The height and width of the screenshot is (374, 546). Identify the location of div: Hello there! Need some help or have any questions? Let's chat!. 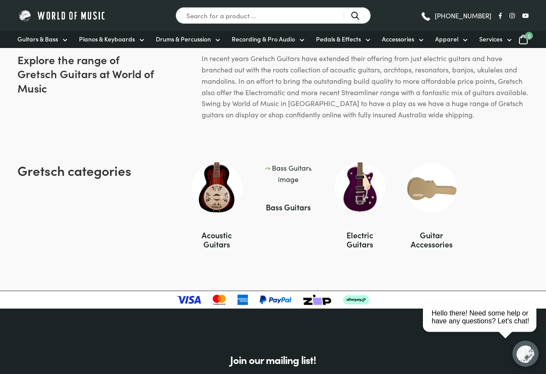
(62, 39).